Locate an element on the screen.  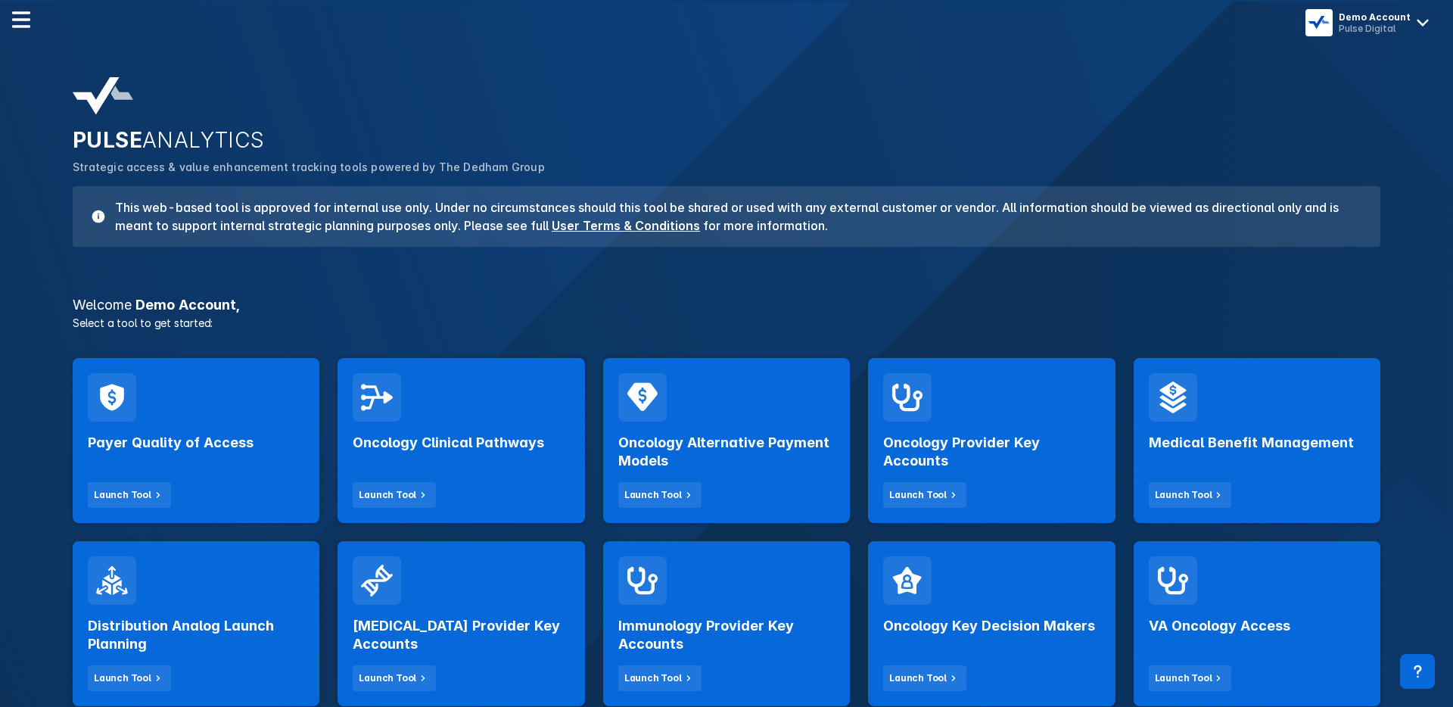
a: VA Oncology AccessLaunch Tool is located at coordinates (1257, 624).